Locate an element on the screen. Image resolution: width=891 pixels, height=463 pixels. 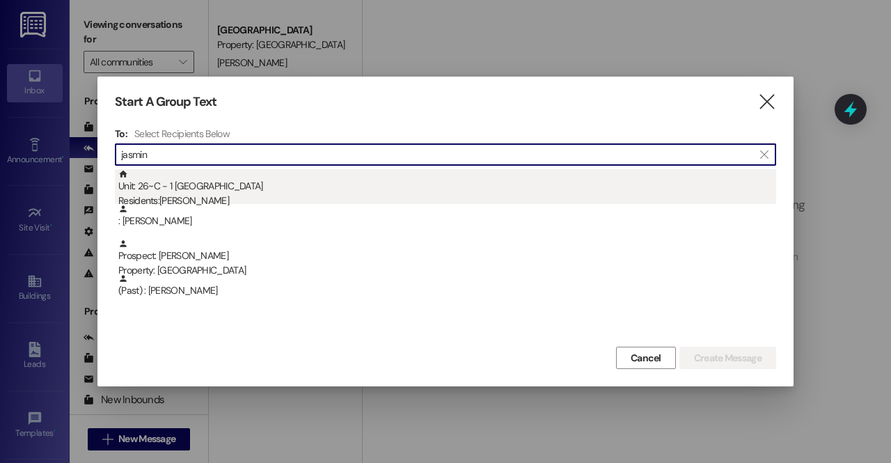
h3: To: is located at coordinates (121, 134).